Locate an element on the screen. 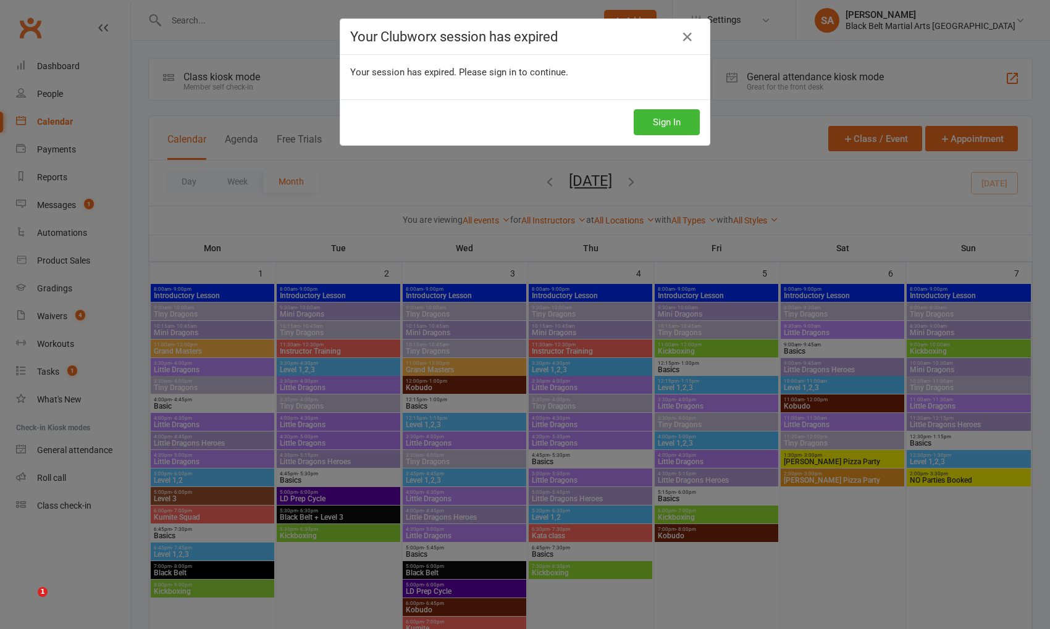 This screenshot has height=629, width=1050. h4: Your Clubworx session has expired is located at coordinates (525, 36).